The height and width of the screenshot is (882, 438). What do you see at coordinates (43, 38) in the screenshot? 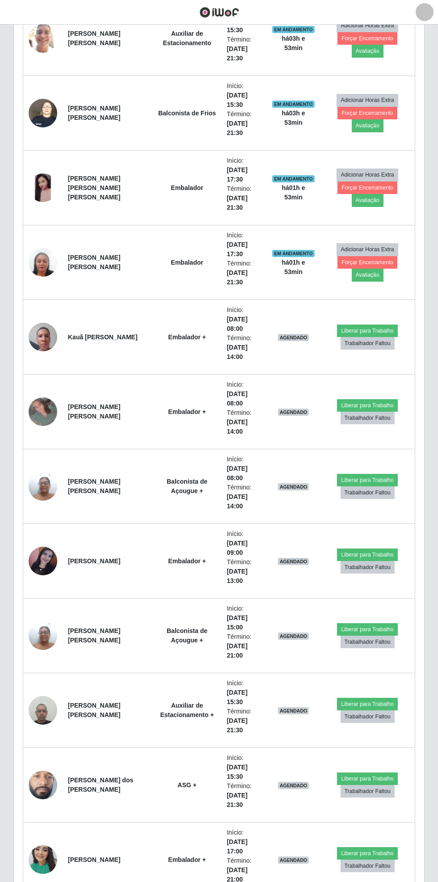
I see `img: 1753350914768.jpeg` at bounding box center [43, 38].